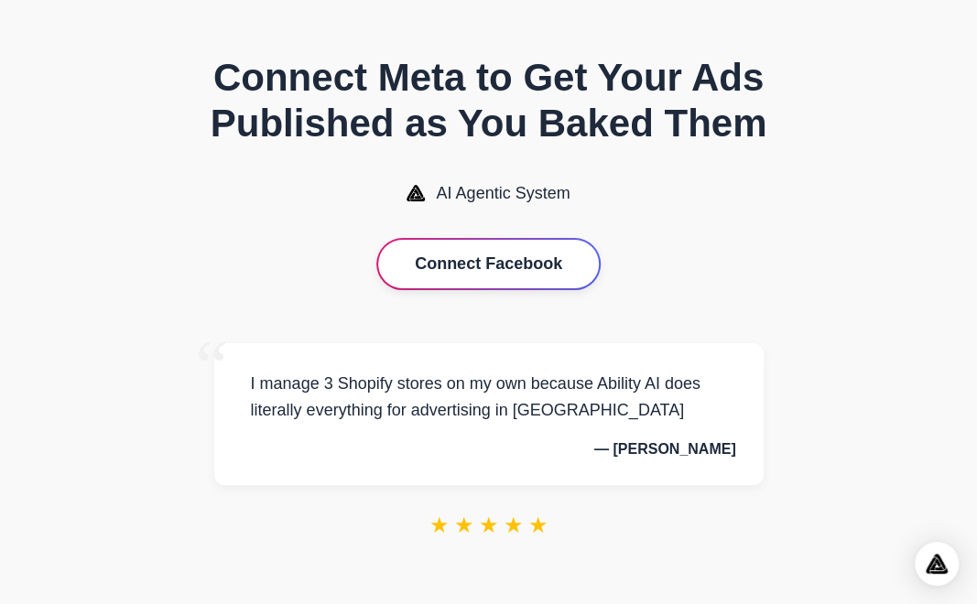 The width and height of the screenshot is (977, 604). What do you see at coordinates (488, 264) in the screenshot?
I see `button: Connect Facebook` at bounding box center [488, 264].